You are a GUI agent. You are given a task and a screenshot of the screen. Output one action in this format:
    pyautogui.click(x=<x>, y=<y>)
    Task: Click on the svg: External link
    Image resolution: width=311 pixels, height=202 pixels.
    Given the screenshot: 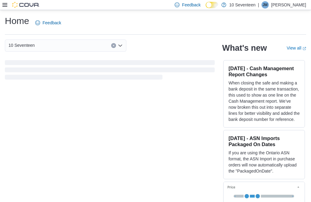 What is the action you would take?
    pyautogui.click(x=304, y=49)
    